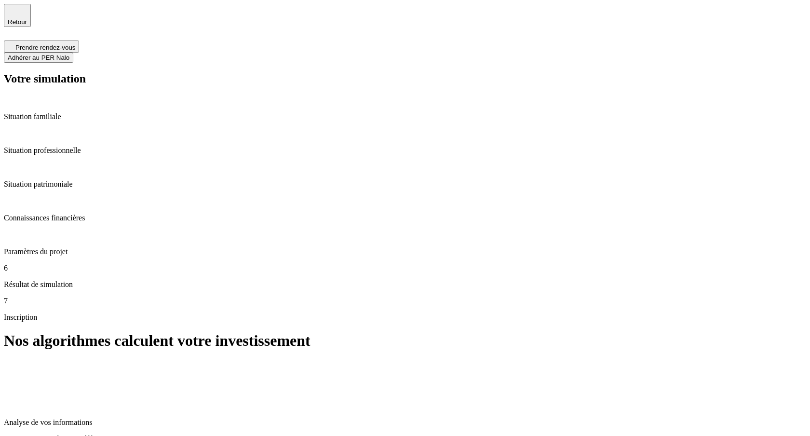 Image resolution: width=810 pixels, height=436 pixels. What do you see at coordinates (48, 422) in the screenshot?
I see `span: Analyse de vos informations` at bounding box center [48, 422].